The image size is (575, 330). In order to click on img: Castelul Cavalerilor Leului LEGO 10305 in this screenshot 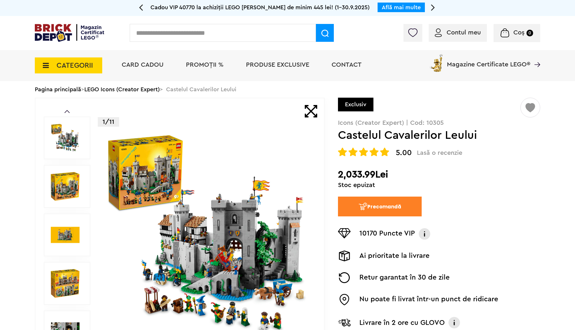, I will do `click(65, 235)`.